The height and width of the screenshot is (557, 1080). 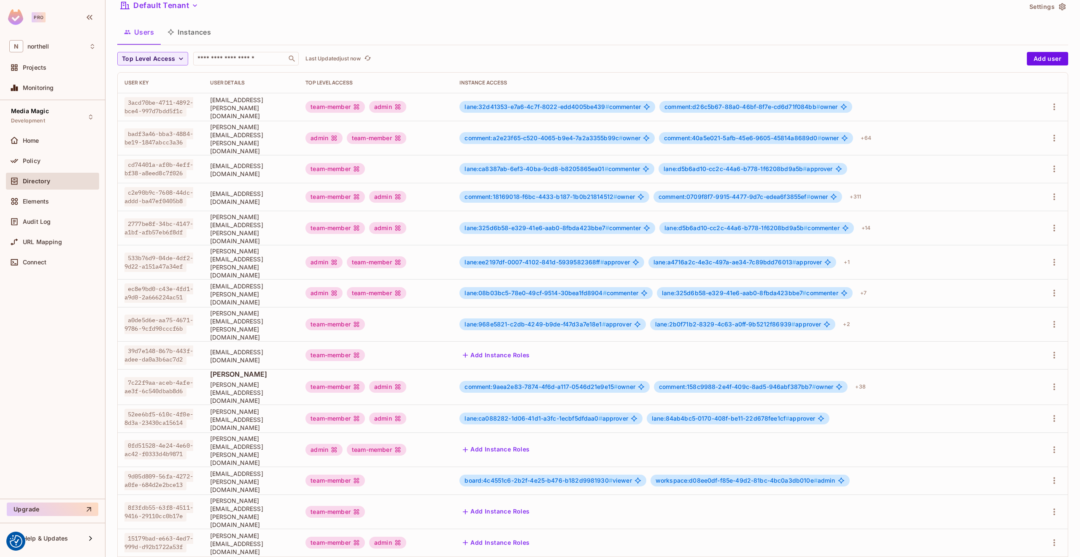 I want to click on span: admin, so click(x=746, y=480).